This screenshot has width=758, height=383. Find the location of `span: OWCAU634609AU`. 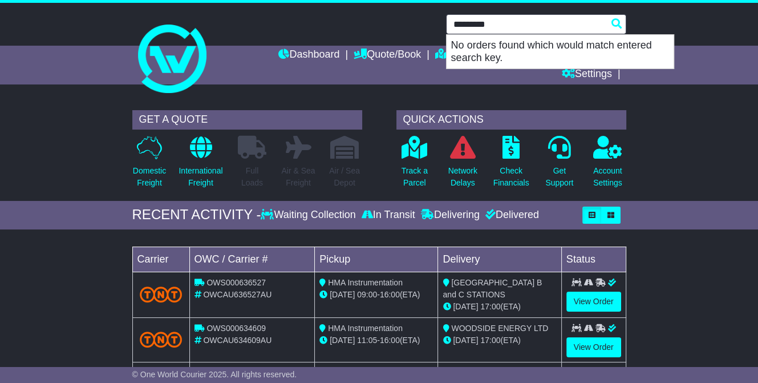

span: OWCAU634609AU is located at coordinates (237, 340).